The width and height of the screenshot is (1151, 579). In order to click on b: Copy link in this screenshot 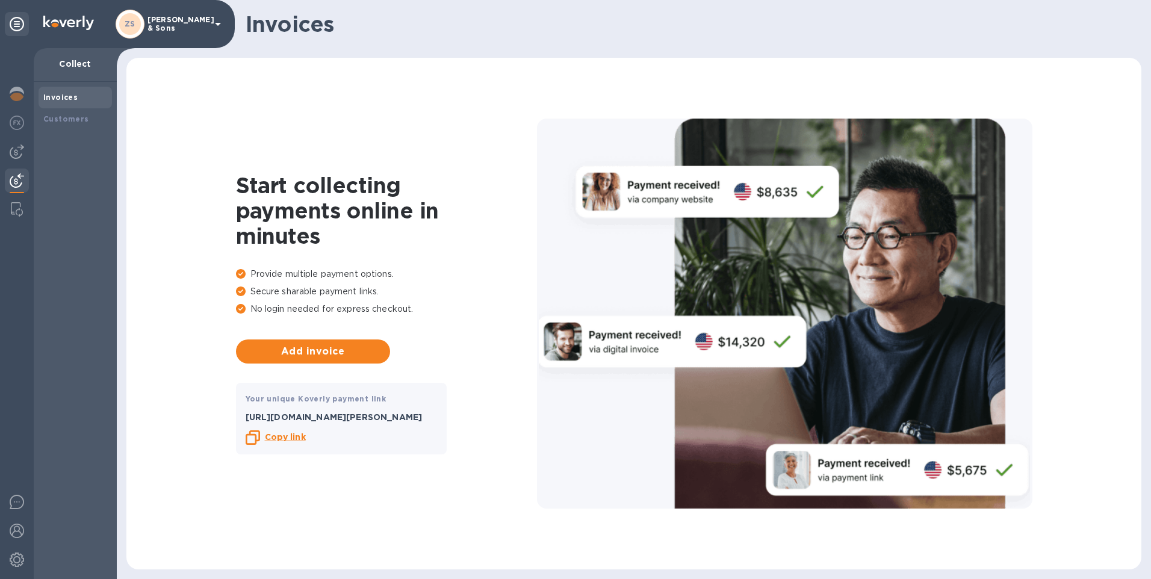, I will do `click(285, 437)`.